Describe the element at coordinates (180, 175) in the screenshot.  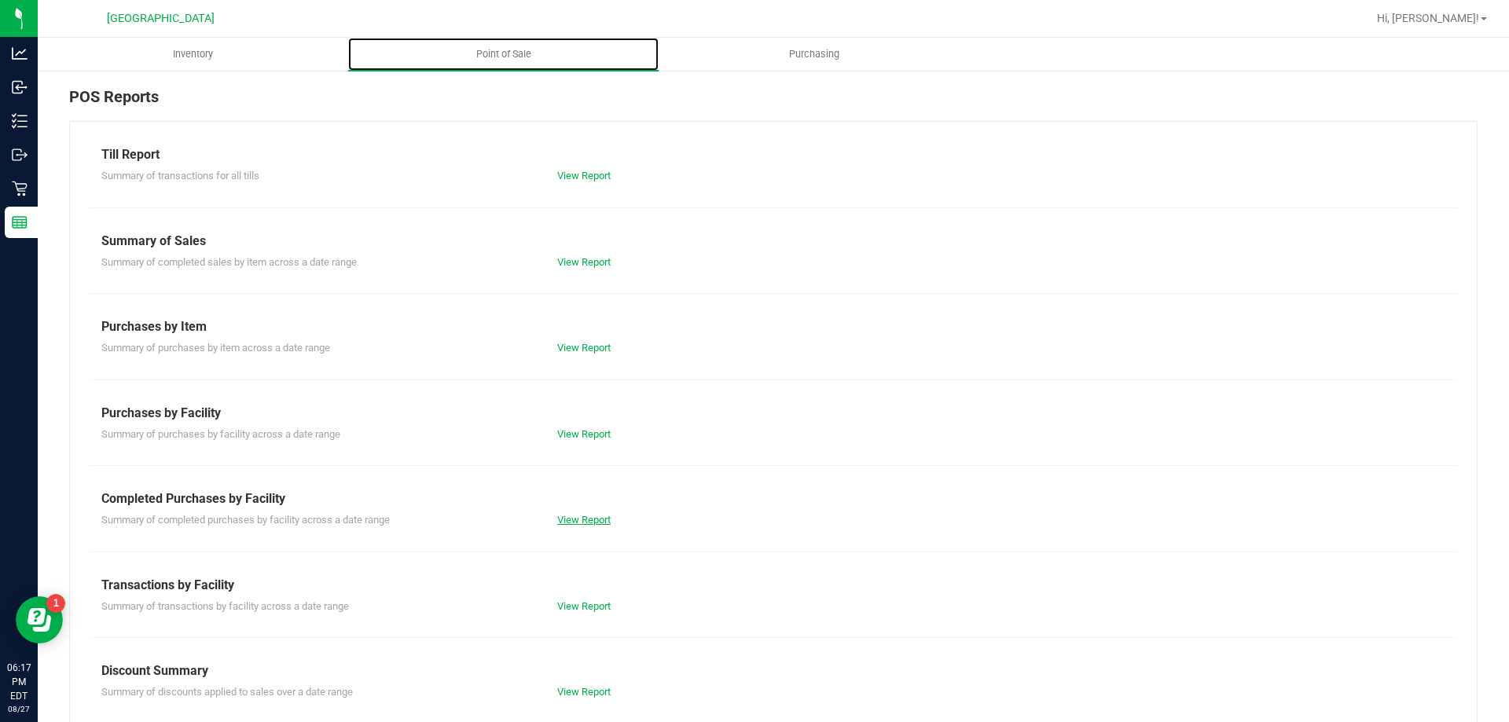
I see `span: Summary of transactions for all tills` at that location.